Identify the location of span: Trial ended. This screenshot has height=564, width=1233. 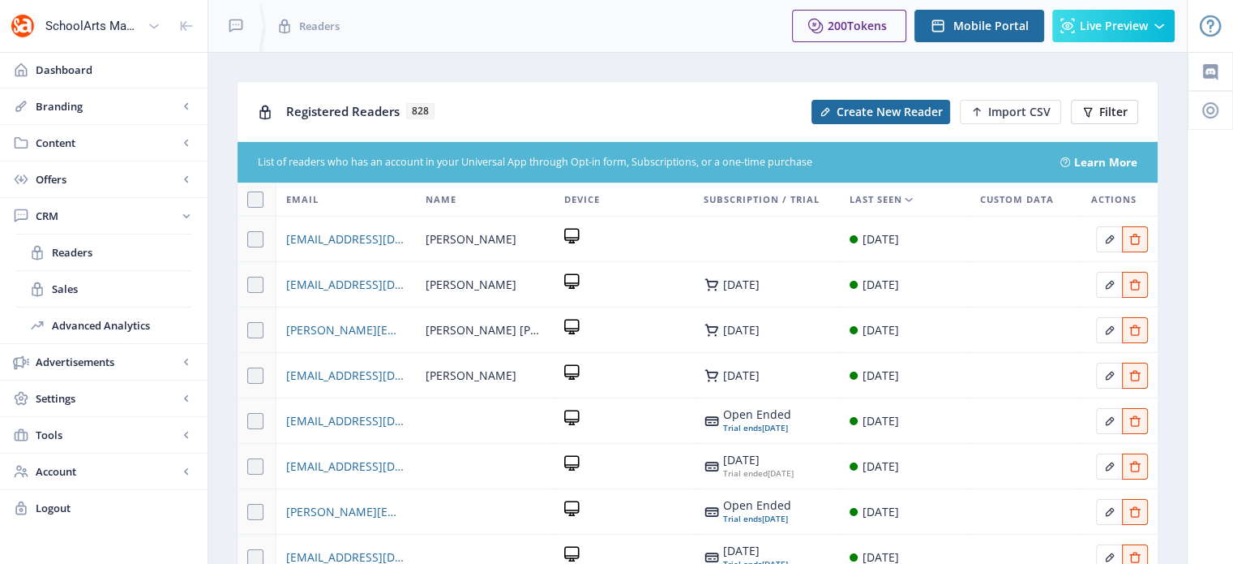
(745, 473).